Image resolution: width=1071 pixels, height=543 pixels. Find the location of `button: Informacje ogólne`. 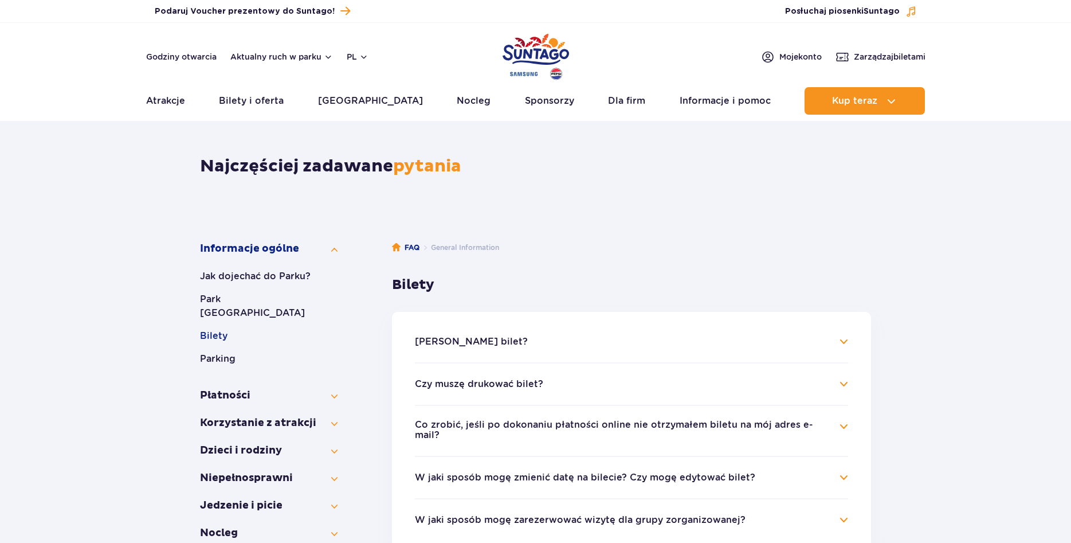

button: Informacje ogólne is located at coordinates (269, 249).